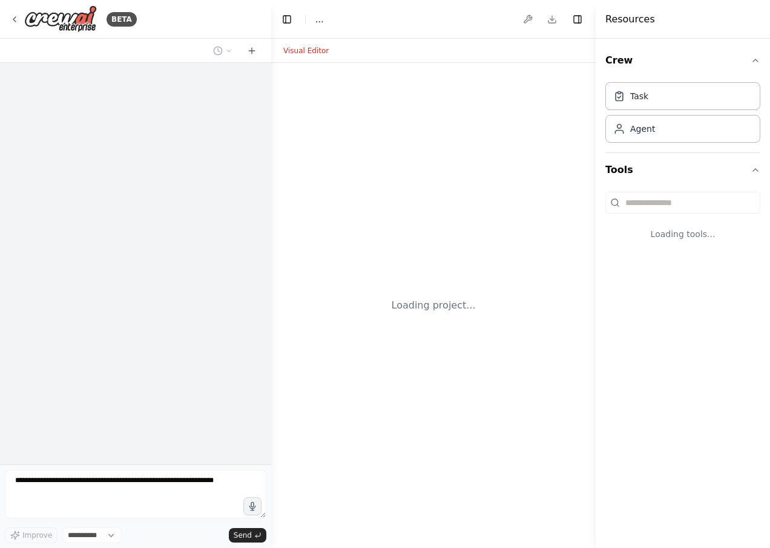 This screenshot has width=770, height=548. Describe the element at coordinates (287, 19) in the screenshot. I see `button: Hide left sidebar` at that location.